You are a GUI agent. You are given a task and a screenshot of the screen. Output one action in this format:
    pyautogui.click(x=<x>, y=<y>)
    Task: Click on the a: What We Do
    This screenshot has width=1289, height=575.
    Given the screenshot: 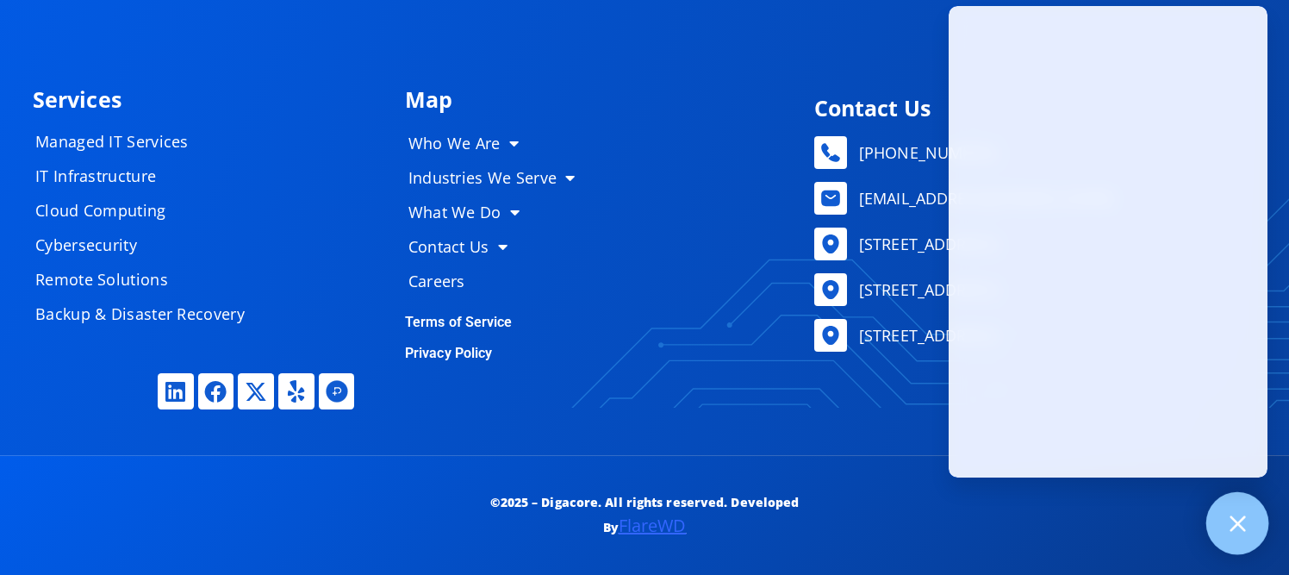 What is the action you would take?
    pyautogui.click(x=499, y=212)
    